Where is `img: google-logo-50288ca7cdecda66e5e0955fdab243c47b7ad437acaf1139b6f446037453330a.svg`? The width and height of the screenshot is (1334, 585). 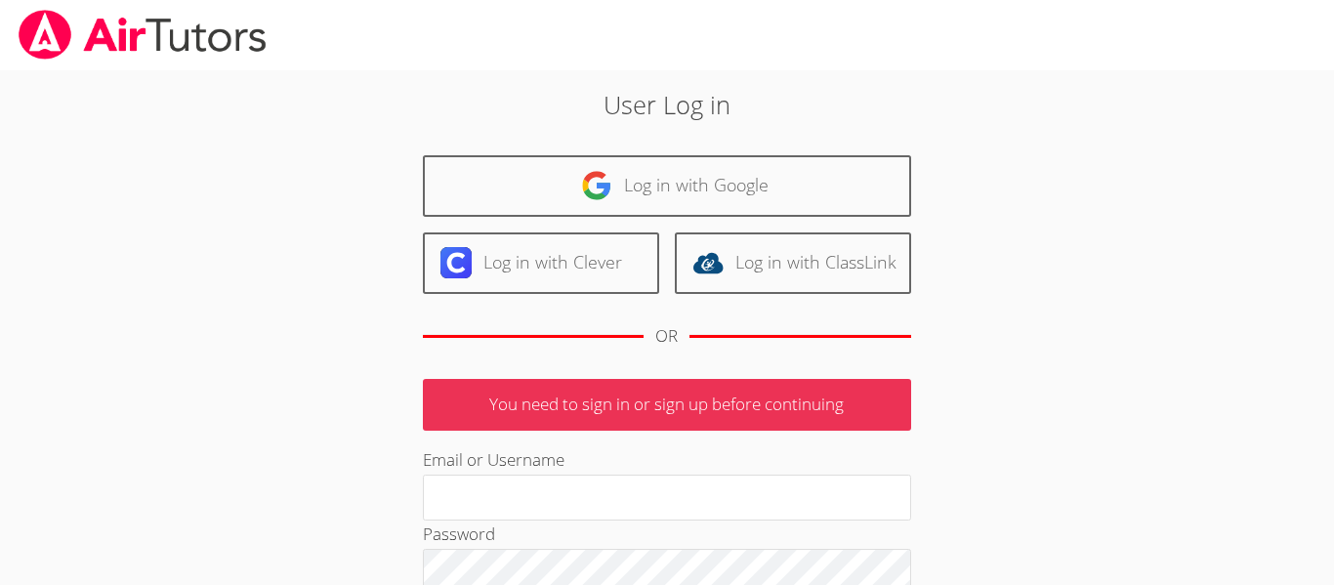
img: google-logo-50288ca7cdecda66e5e0955fdab243c47b7ad437acaf1139b6f446037453330a.svg is located at coordinates (597, 186).